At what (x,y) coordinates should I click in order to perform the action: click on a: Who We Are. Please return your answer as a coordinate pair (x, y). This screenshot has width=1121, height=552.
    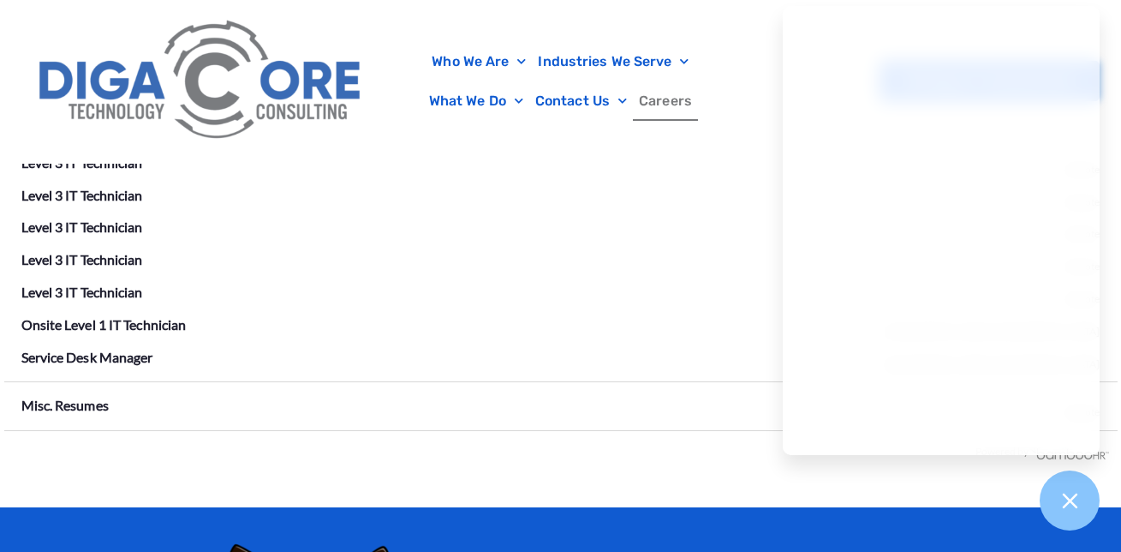
    Looking at the image, I should click on (479, 62).